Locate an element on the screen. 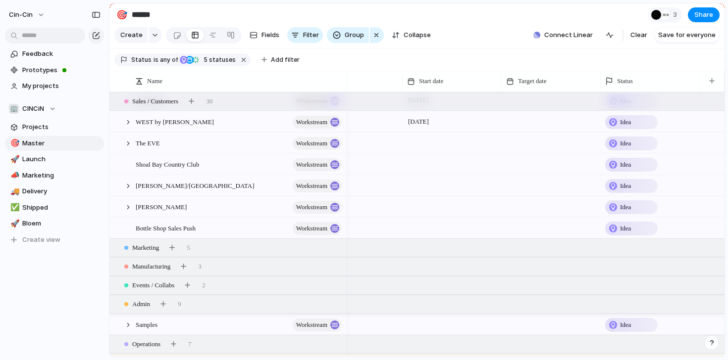  button: isany of is located at coordinates (165, 60).